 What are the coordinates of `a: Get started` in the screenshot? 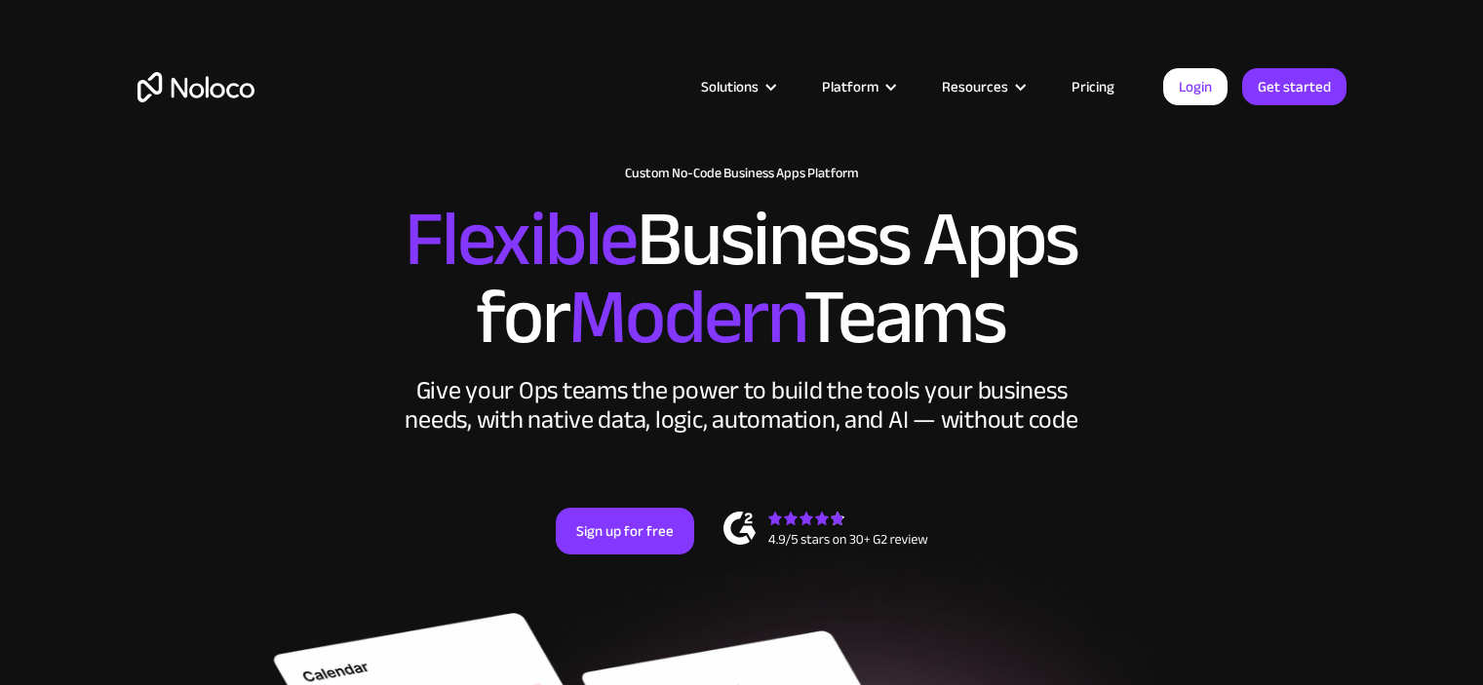 It's located at (1294, 87).